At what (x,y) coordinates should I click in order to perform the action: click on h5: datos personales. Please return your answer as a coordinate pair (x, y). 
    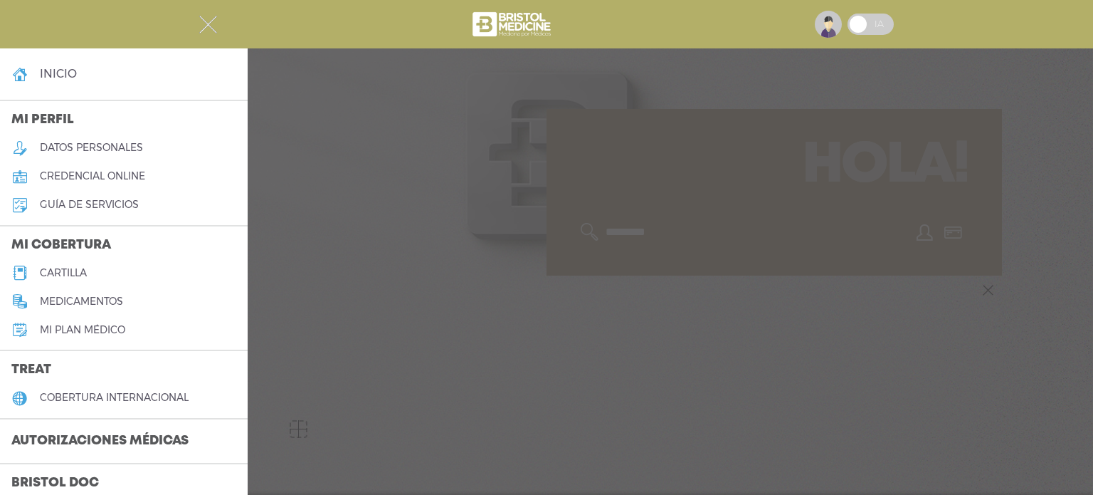
    Looking at the image, I should click on (91, 147).